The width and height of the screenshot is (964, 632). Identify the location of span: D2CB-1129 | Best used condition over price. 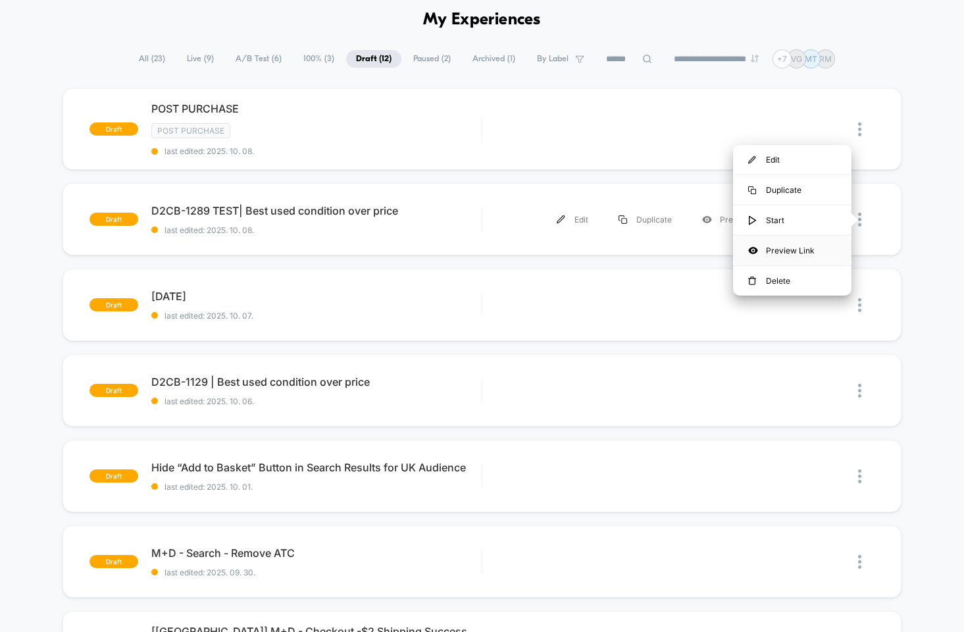
(316, 382).